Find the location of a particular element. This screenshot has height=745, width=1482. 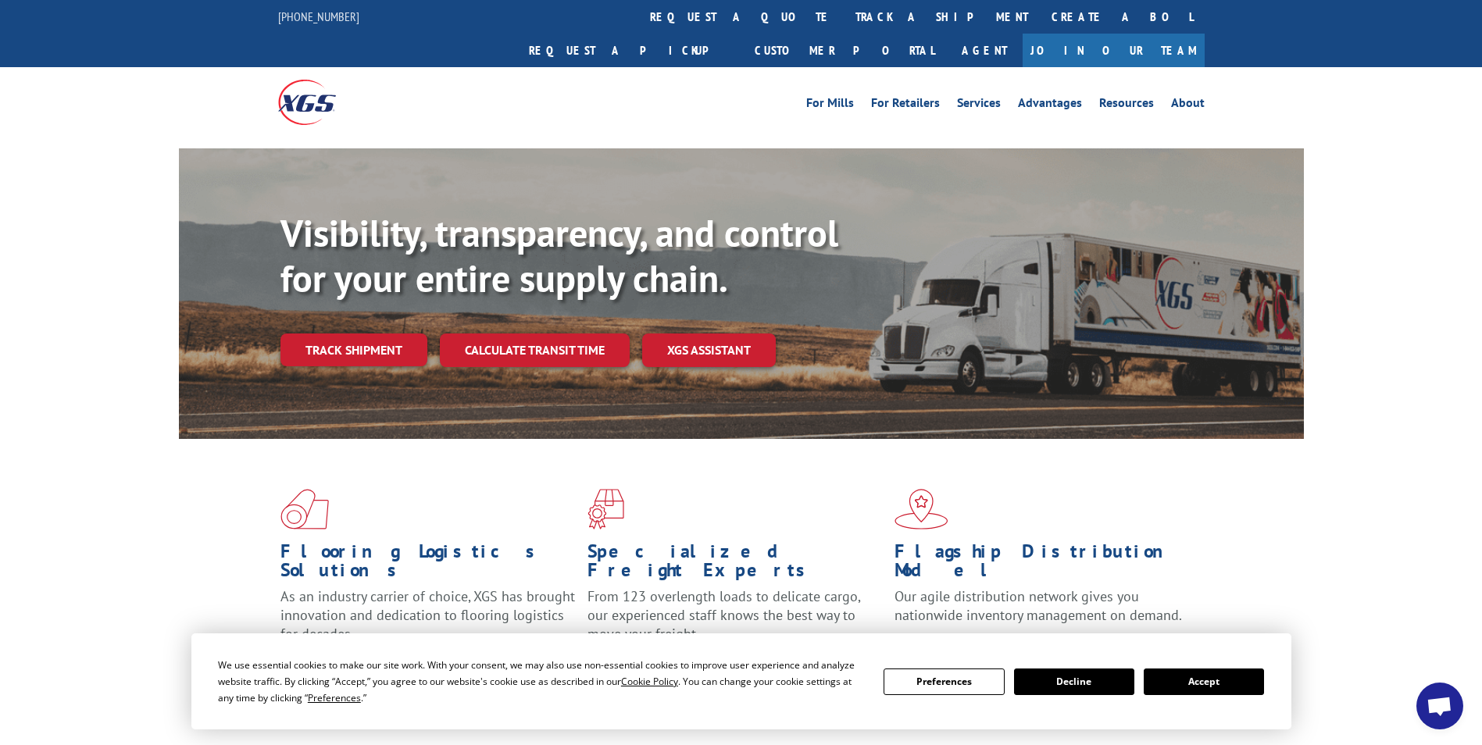

img: xgs-icon-total-supply-chain-intelligence-red is located at coordinates (305, 509).